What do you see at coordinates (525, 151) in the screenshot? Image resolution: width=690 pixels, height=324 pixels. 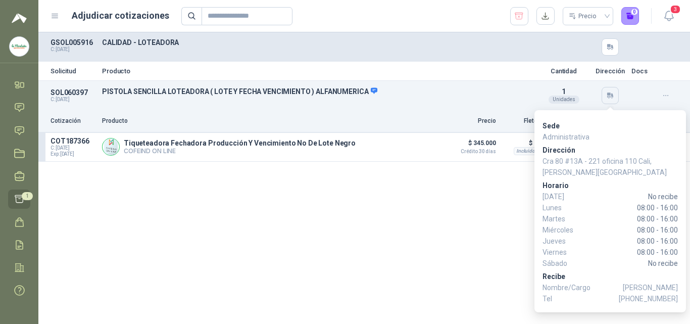 I see `div: Incluido` at bounding box center [525, 151].